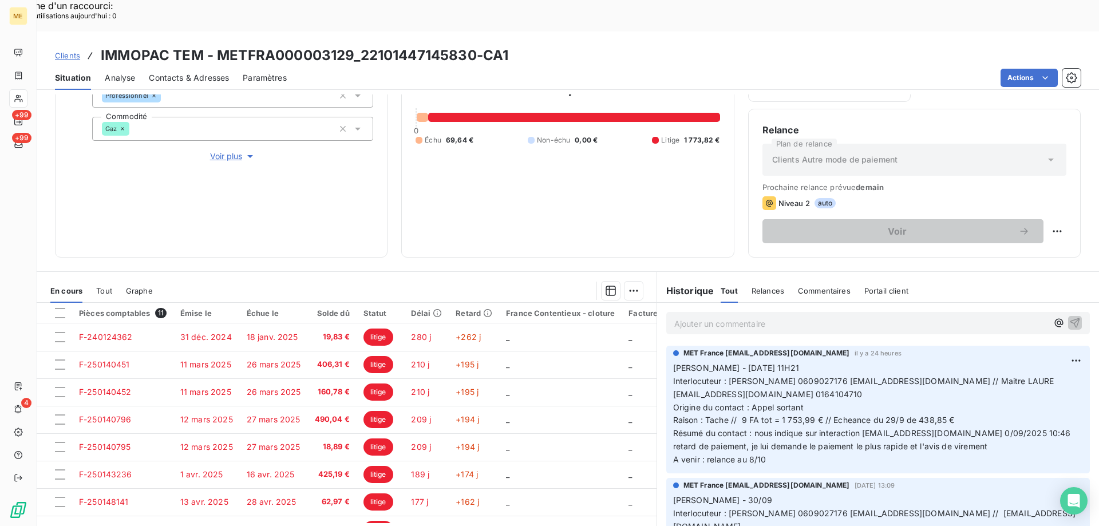 Image resolution: width=1099 pixels, height=526 pixels. Describe the element at coordinates (271, 501) in the screenshot. I see `span: 28 avr. 2025` at that location.